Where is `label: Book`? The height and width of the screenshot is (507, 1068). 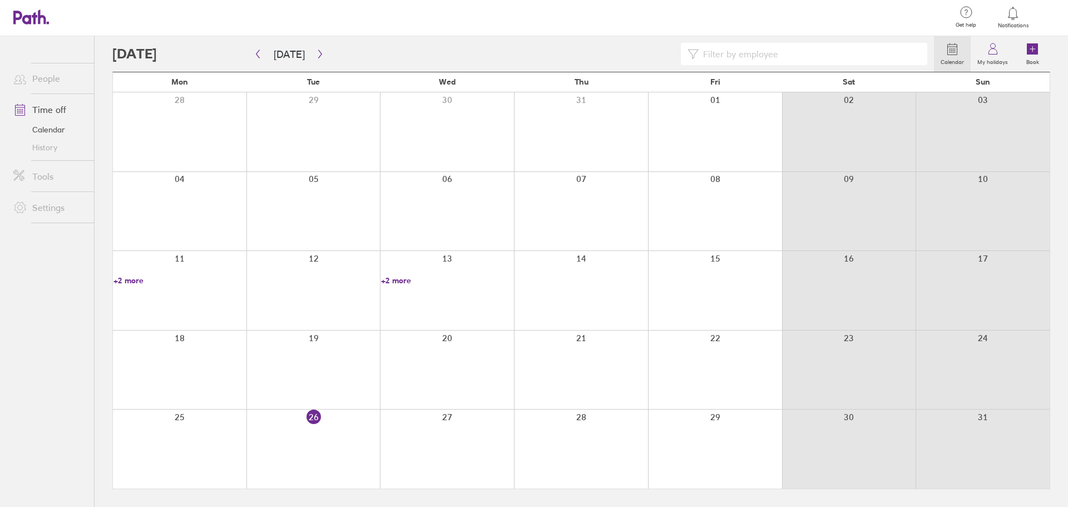 label: Book is located at coordinates (1033, 61).